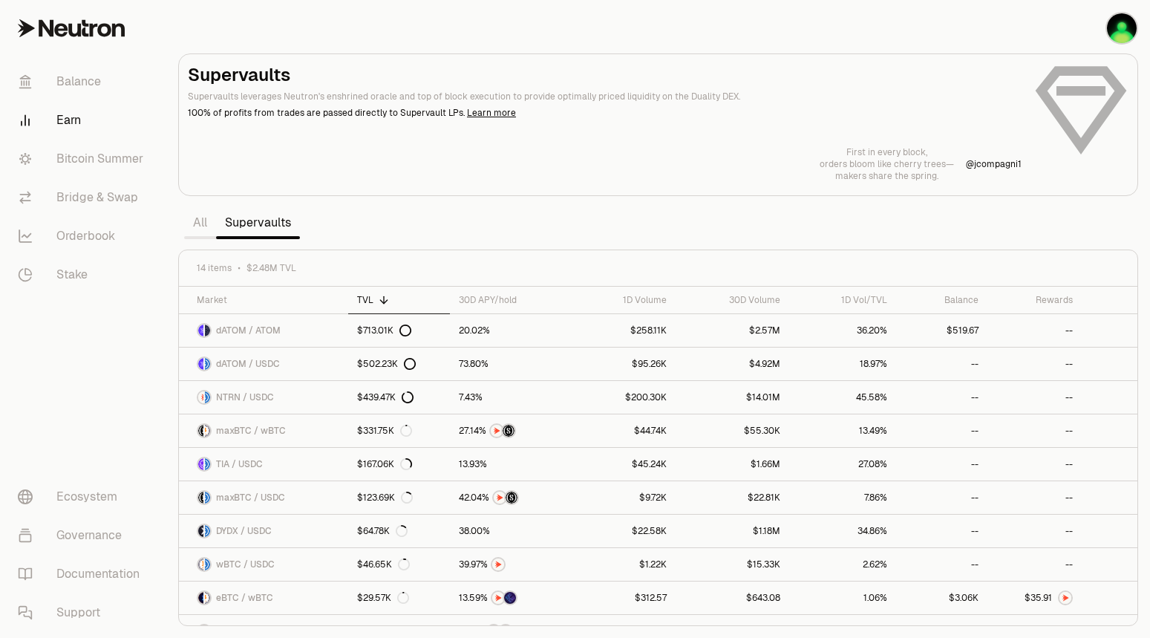  What do you see at coordinates (399, 431) in the screenshot?
I see `a: $331.75K` at bounding box center [399, 431].